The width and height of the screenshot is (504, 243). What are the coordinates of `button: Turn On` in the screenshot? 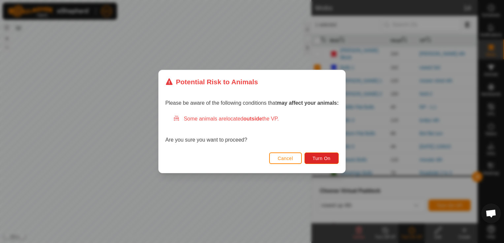 It's located at (321, 158).